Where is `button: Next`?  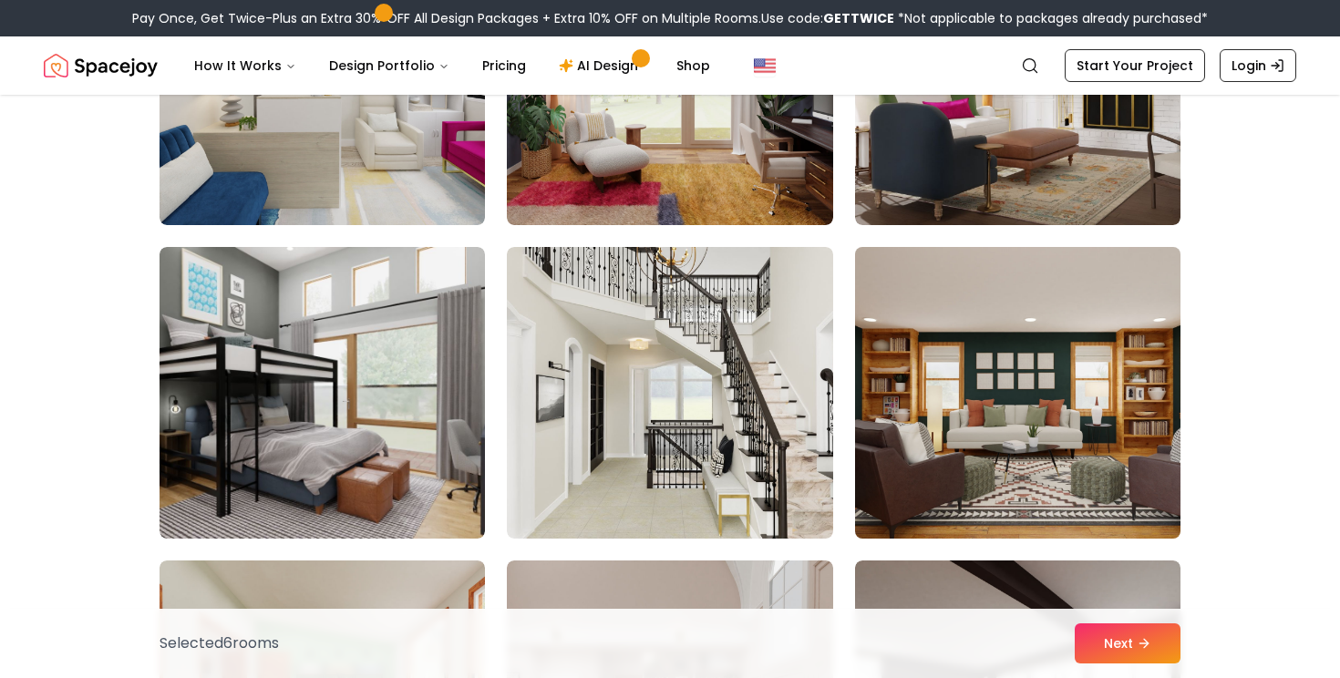 button: Next is located at coordinates (1128, 644).